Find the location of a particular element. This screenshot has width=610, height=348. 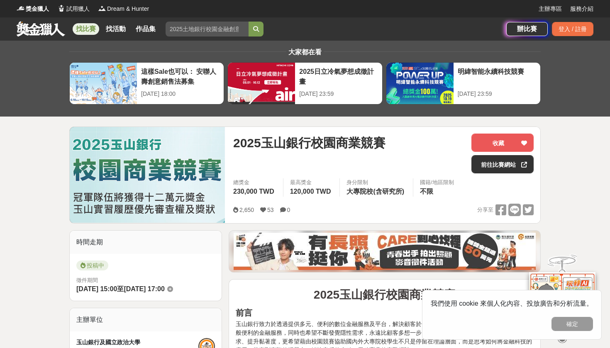

span: 120,000 TWD is located at coordinates (310, 191).